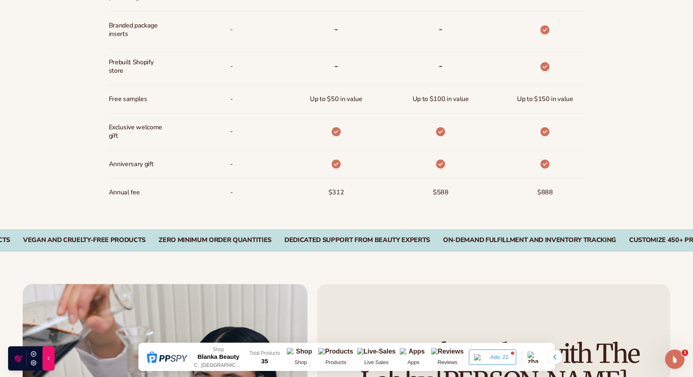 The width and height of the screenshot is (693, 377). I want to click on div: On-Demand Fulfillment and Inventory Tracking, so click(529, 240).